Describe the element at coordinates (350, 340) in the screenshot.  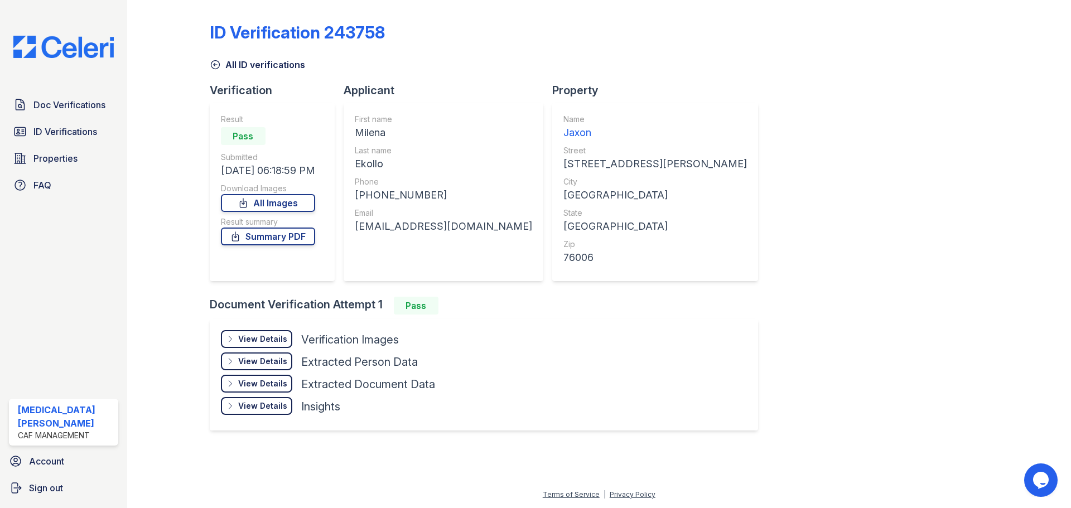
I see `div: Verification Images` at that location.